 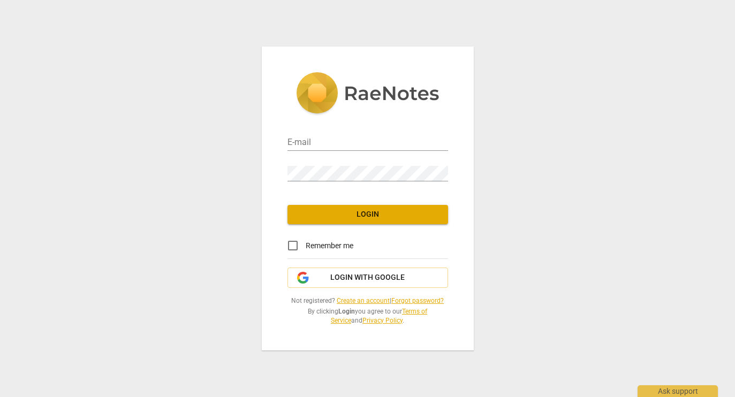 What do you see at coordinates (368, 215) in the screenshot?
I see `button: Login` at bounding box center [368, 215].